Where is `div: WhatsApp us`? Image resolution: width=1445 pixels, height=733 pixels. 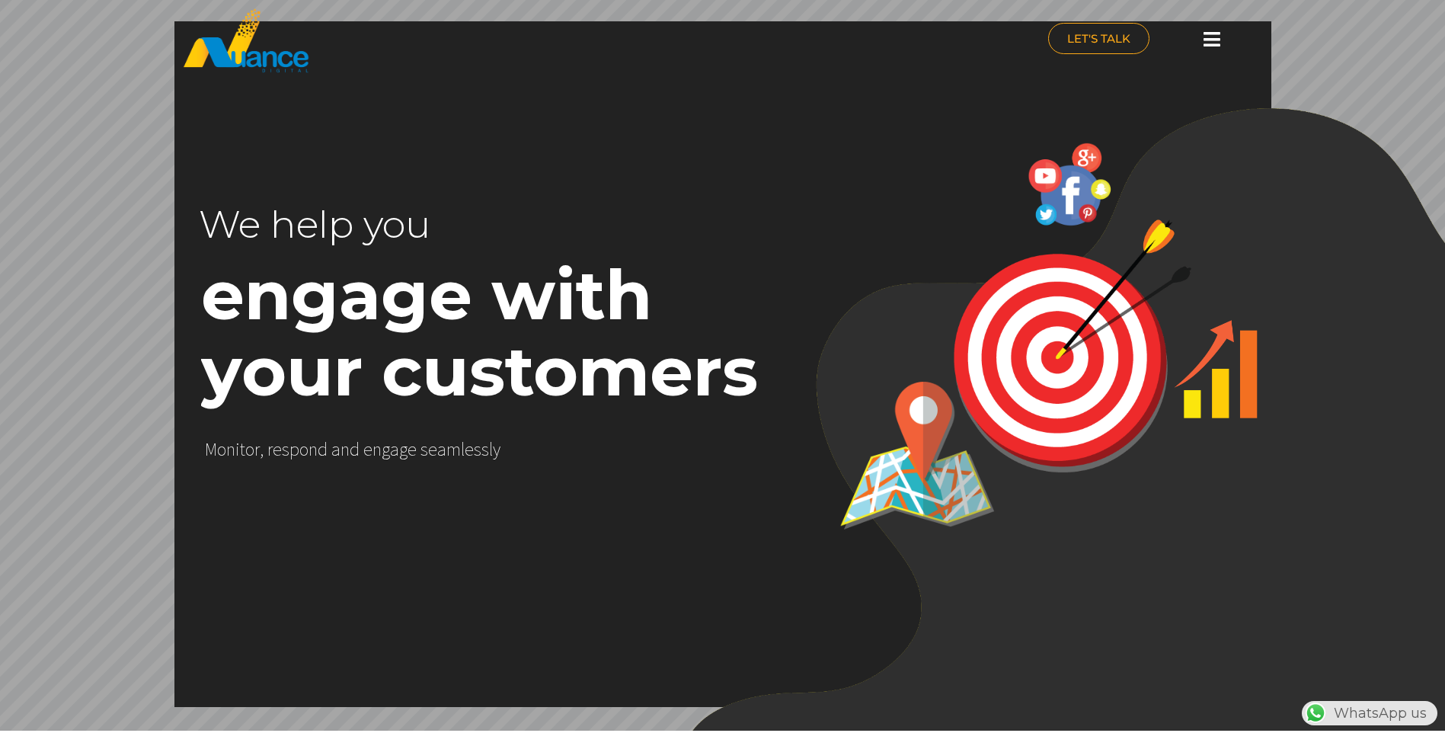
div: WhatsApp us is located at coordinates (1370, 713).